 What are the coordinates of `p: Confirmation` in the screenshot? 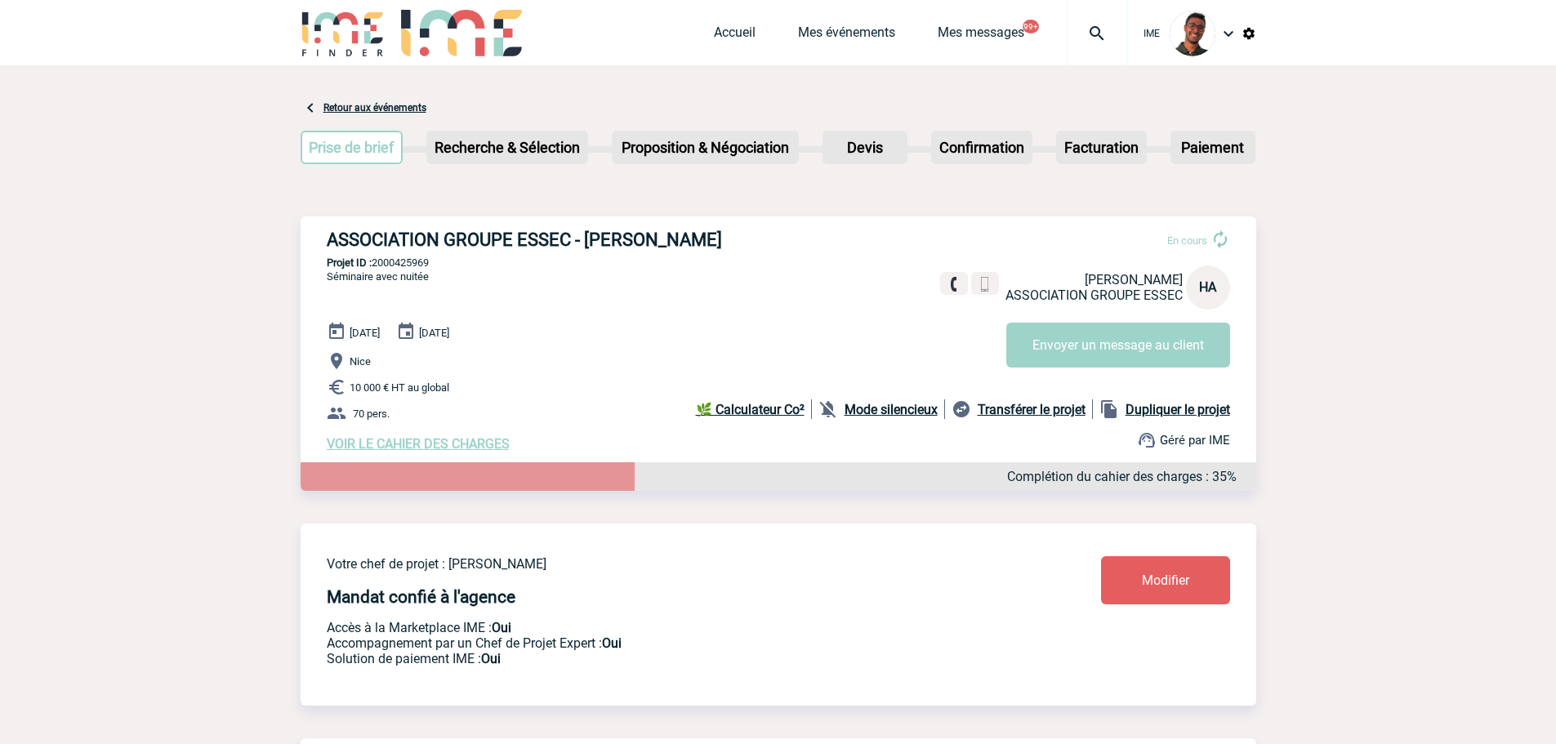 It's located at (982, 147).